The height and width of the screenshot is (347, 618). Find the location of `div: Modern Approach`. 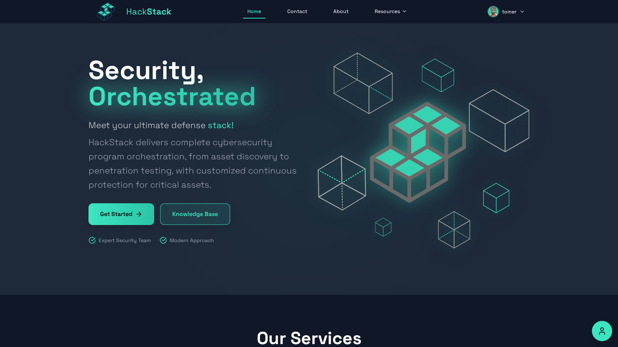

div: Modern Approach is located at coordinates (187, 240).